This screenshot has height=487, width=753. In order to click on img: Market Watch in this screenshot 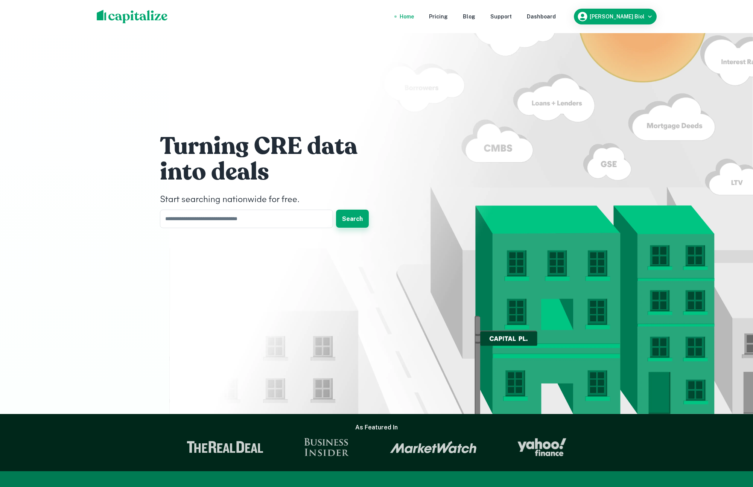, I will do `click(433, 447)`.